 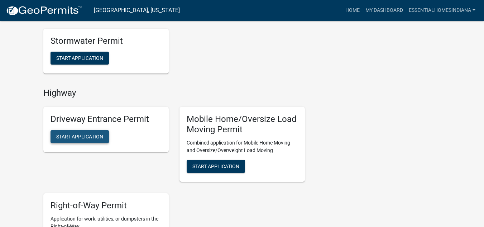 What do you see at coordinates (384, 10) in the screenshot?
I see `a: My Dashboard` at bounding box center [384, 10].